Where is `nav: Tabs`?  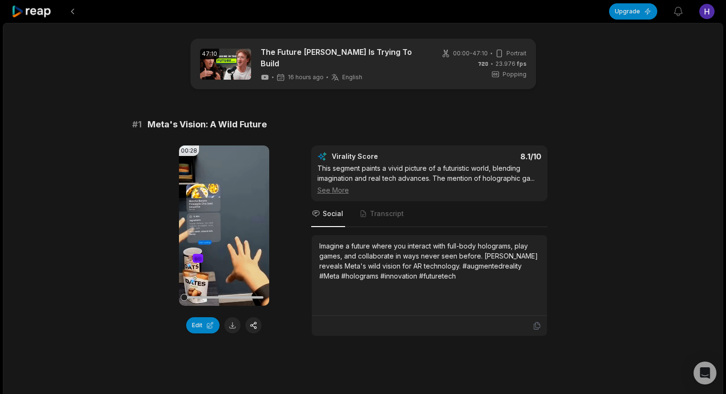
nav: Tabs is located at coordinates (429, 214).